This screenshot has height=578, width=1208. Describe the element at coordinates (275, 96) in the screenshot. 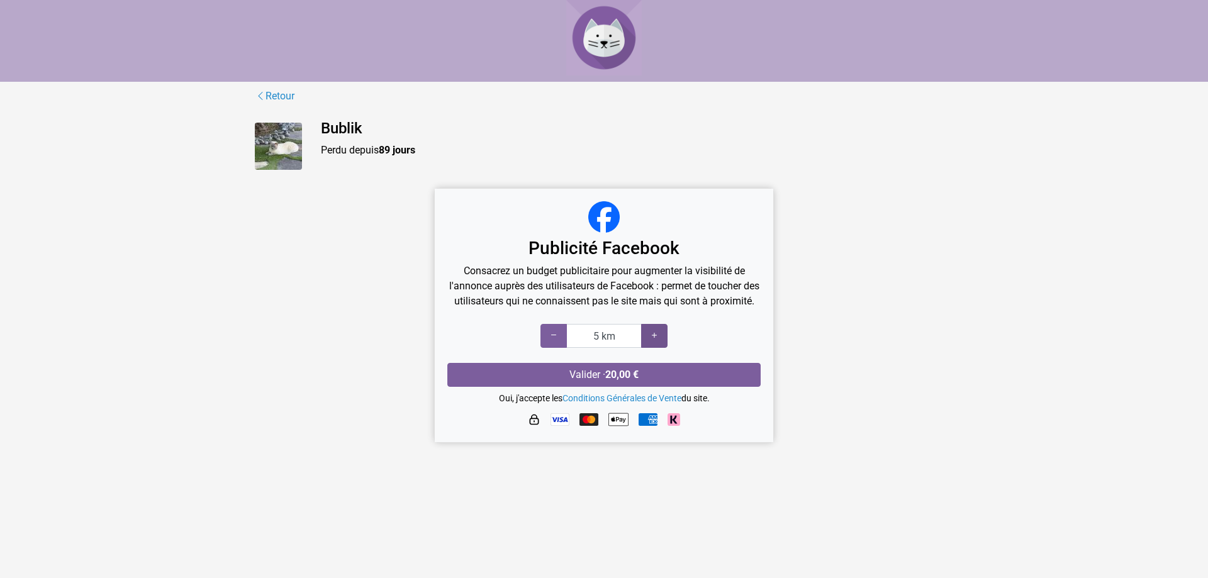

I see `a: Retour` at that location.